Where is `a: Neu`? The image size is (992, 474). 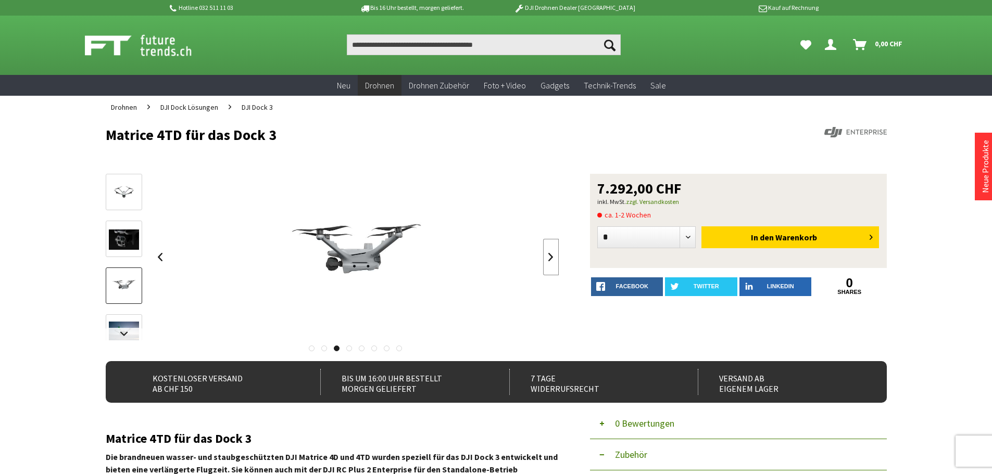
a: Neu is located at coordinates (344, 85).